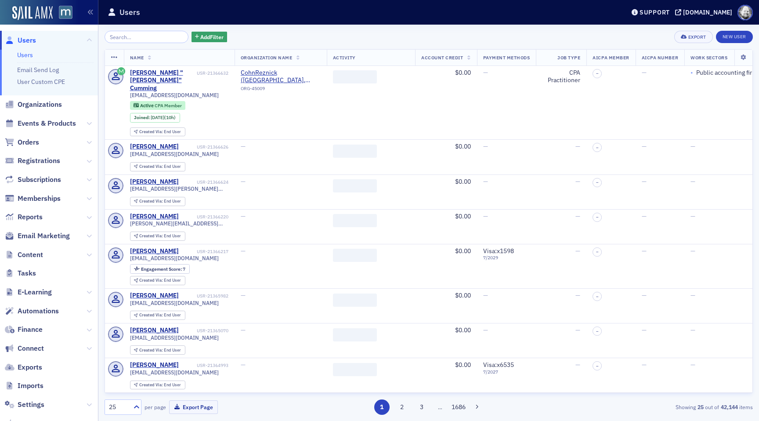 This screenshot has height=421, width=759. What do you see at coordinates (24, 217) in the screenshot?
I see `a: Reports` at bounding box center [24, 217].